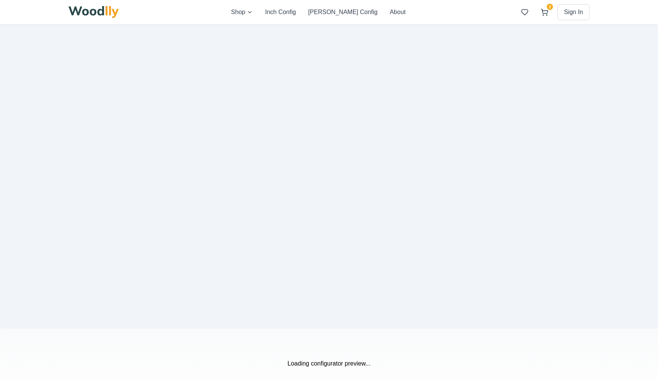  I want to click on button: Inch Config, so click(280, 12).